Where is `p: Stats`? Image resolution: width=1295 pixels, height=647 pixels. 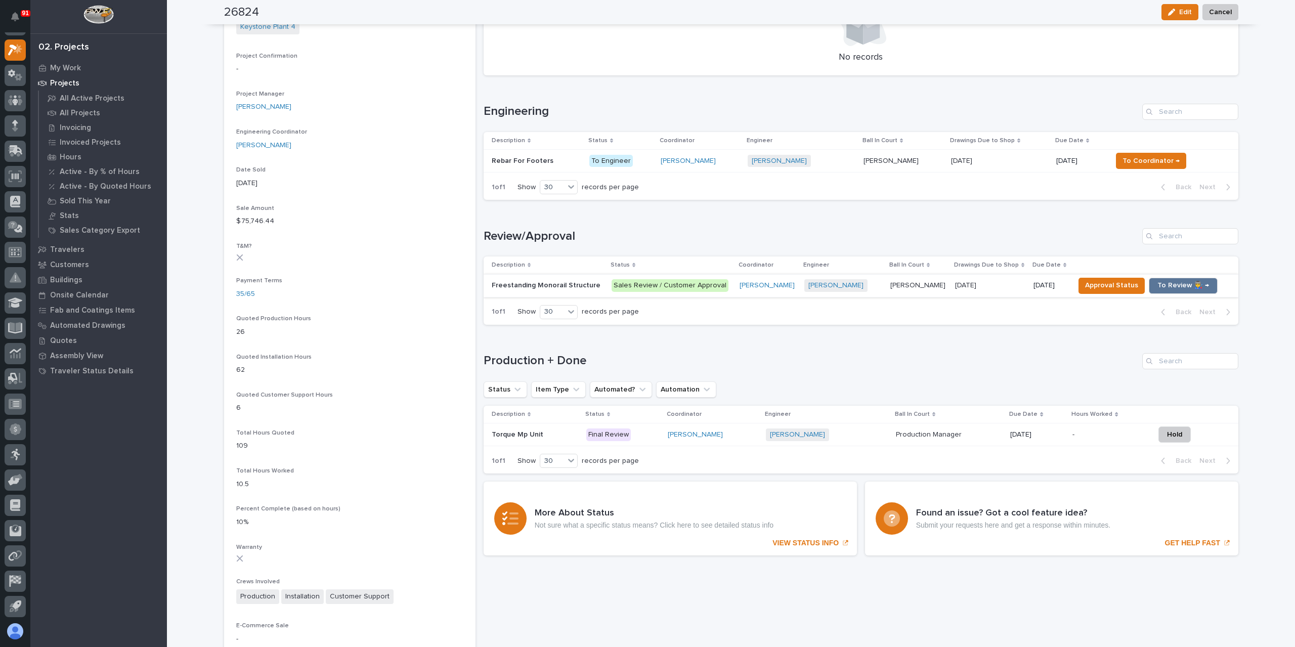 p: Stats is located at coordinates (69, 216).